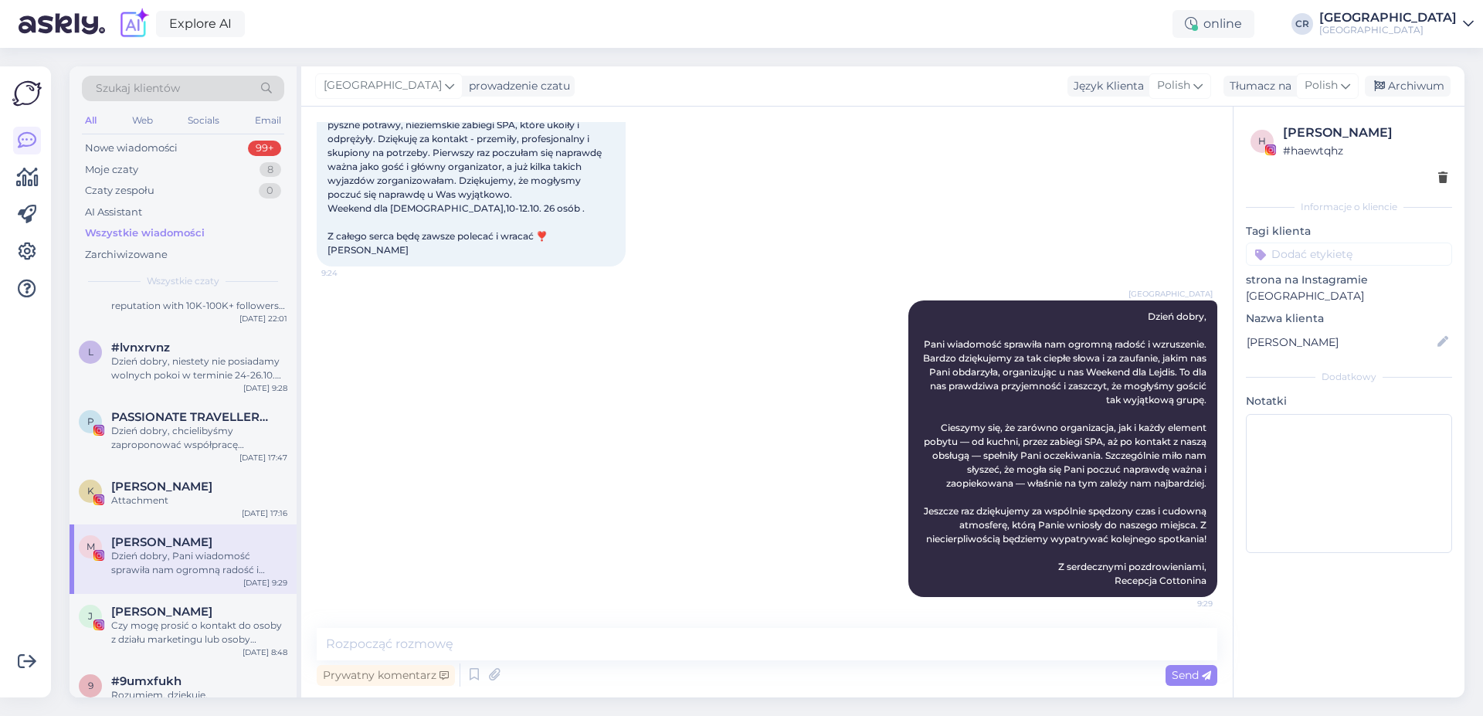 This screenshot has width=1483, height=716. Describe the element at coordinates (1349, 254) in the screenshot. I see `input: Dodać etykietę` at that location.